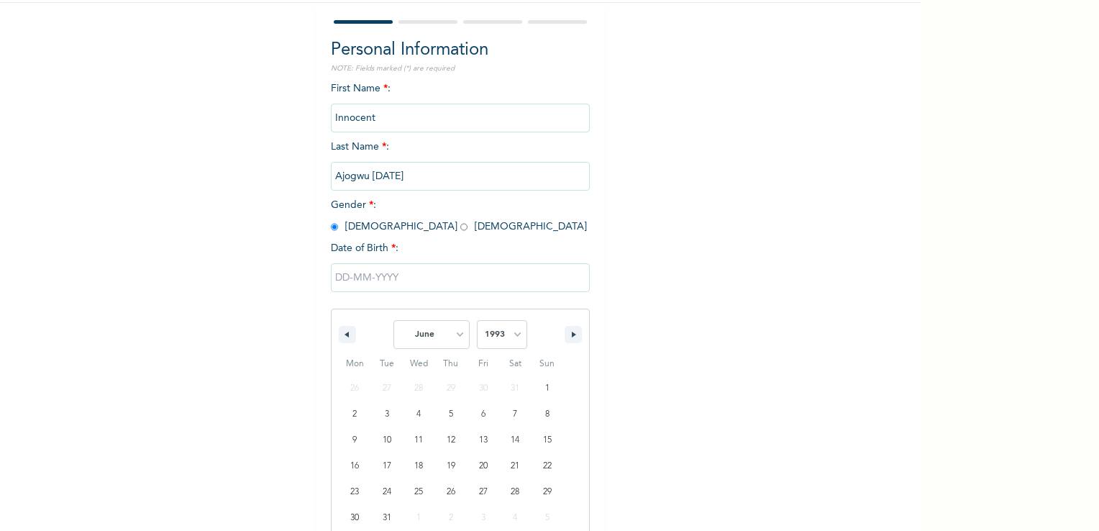 The height and width of the screenshot is (531, 1099). Describe the element at coordinates (482, 492) in the screenshot. I see `button: 27` at that location.